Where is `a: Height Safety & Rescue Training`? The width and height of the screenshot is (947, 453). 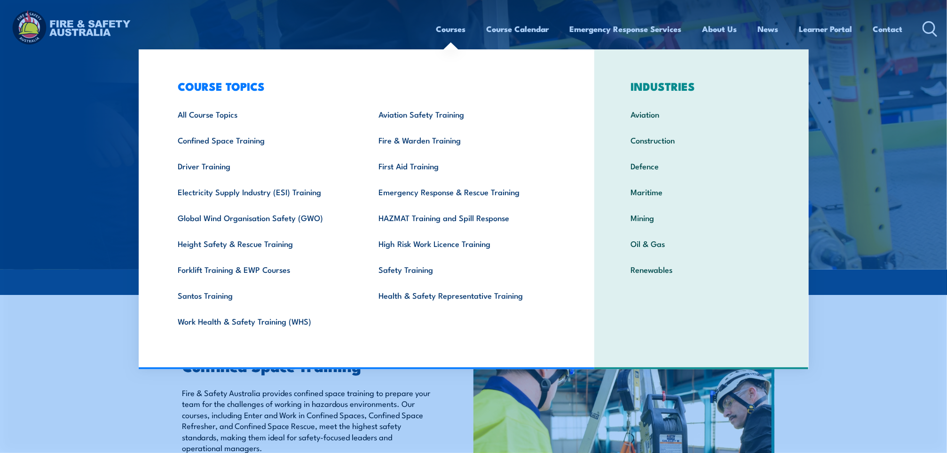
a: Height Safety & Rescue Training is located at coordinates (264, 243).